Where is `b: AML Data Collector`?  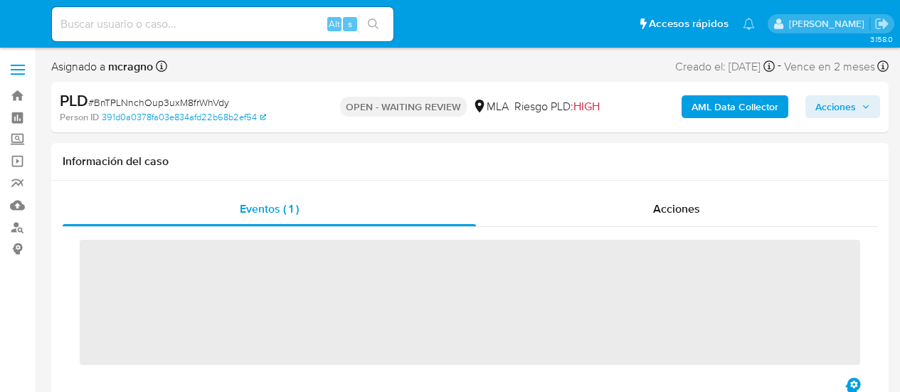
b: AML Data Collector is located at coordinates (735, 107).